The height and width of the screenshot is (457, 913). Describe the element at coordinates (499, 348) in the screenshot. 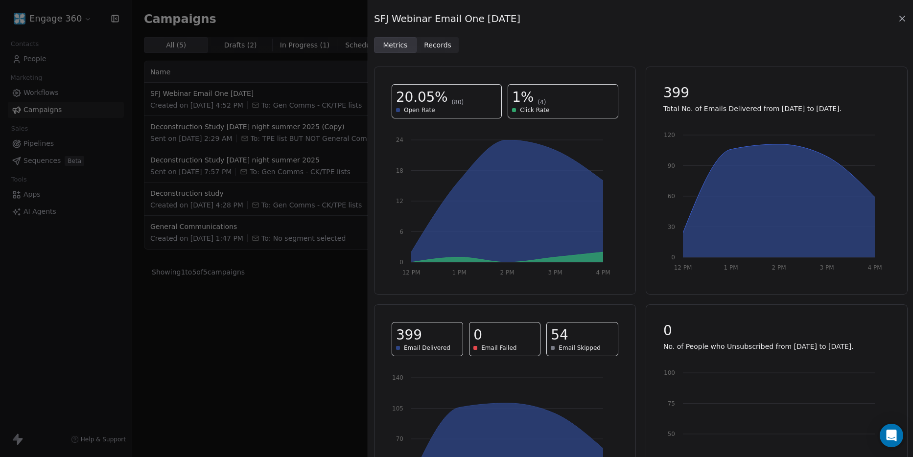

I see `span: Email Failed` at that location.